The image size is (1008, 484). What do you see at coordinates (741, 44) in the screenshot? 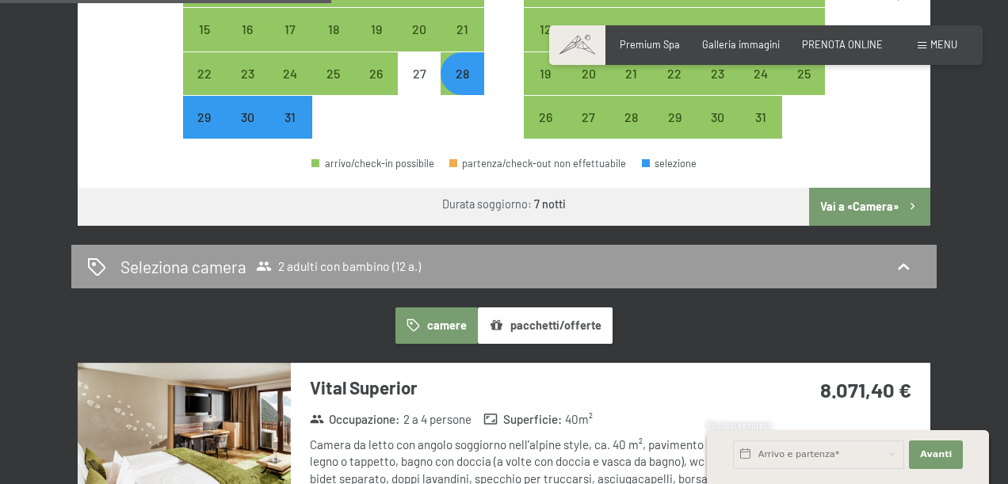
I see `a: Galleria immagini` at bounding box center [741, 44].